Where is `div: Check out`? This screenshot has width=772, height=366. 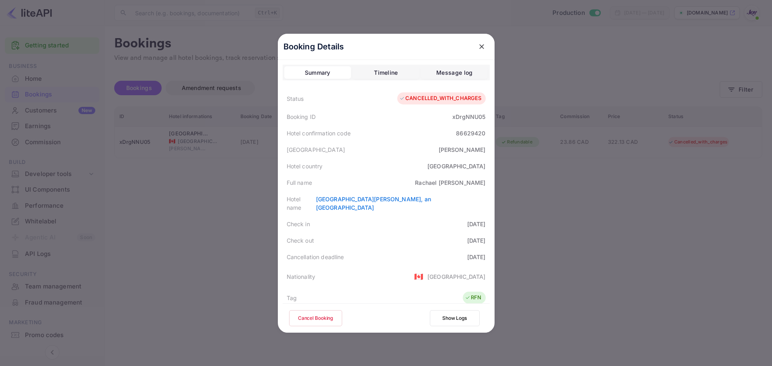
div: Check out is located at coordinates (300, 240).